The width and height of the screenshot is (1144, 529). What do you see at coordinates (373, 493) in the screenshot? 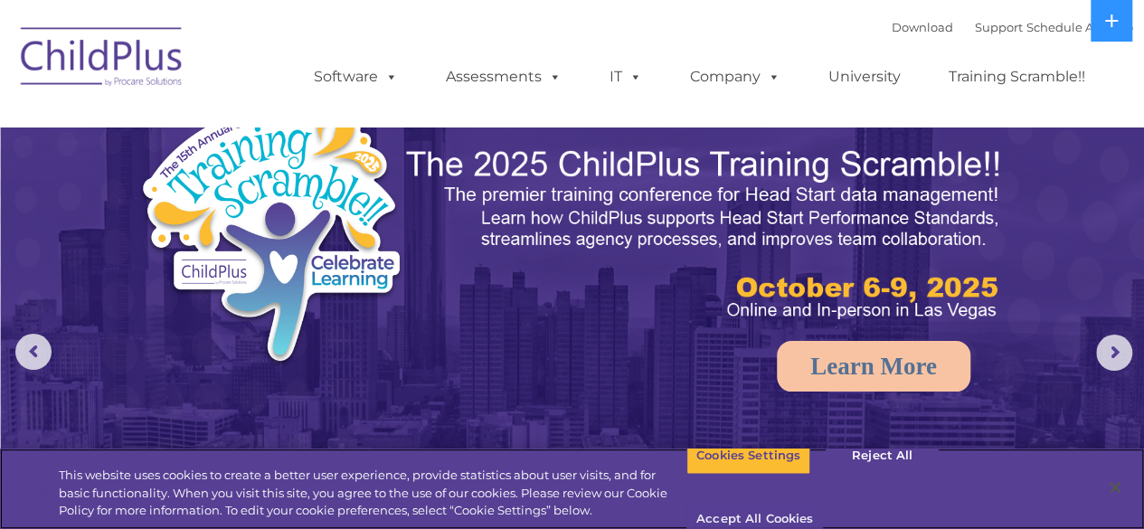
I see `div: This website uses cookies to create a better user experience, provide statistics about user visit...` at bounding box center [373, 493].